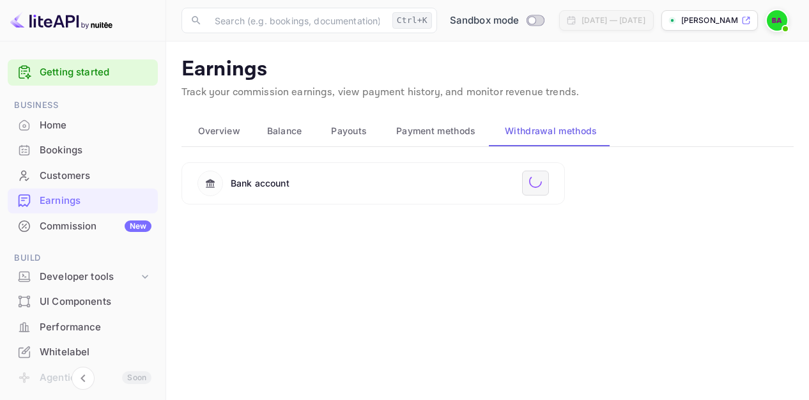  Describe the element at coordinates (297, 20) in the screenshot. I see `input: Search (e.g. bookings, documentation)` at that location.